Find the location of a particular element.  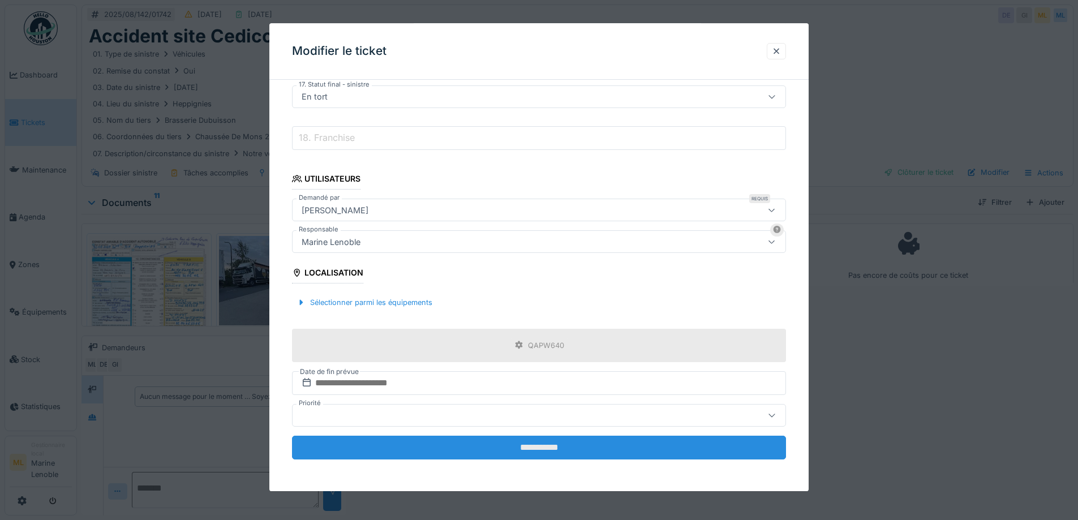

div: Sélectionner parmi les équipements is located at coordinates (365, 303).